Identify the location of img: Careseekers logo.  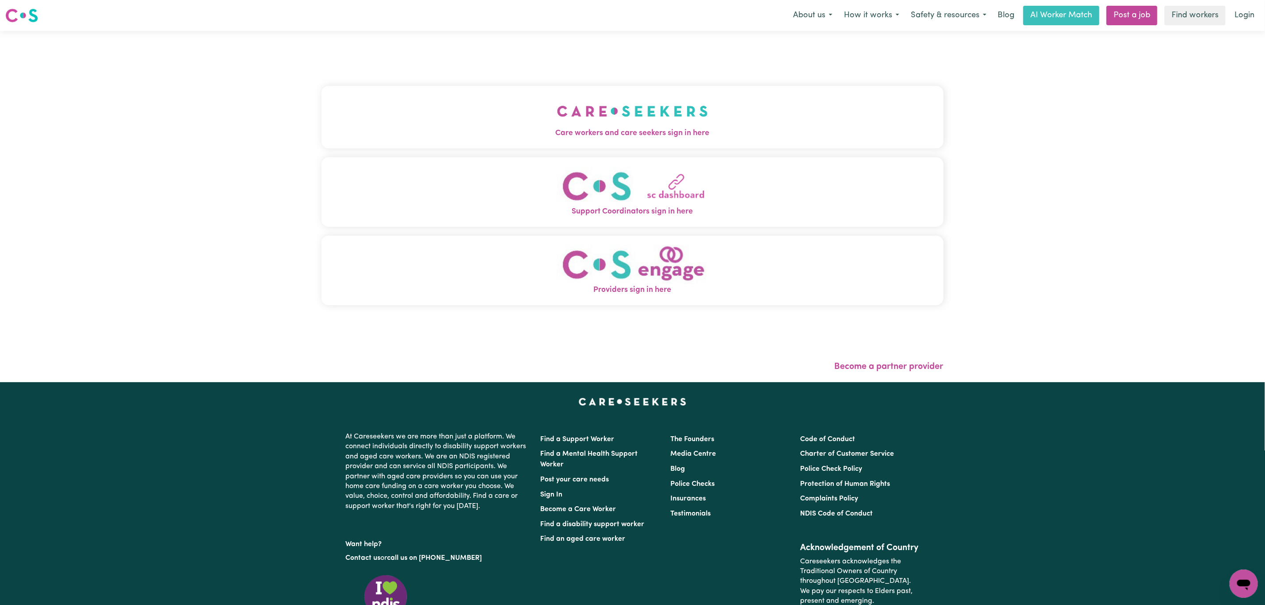
(22, 15).